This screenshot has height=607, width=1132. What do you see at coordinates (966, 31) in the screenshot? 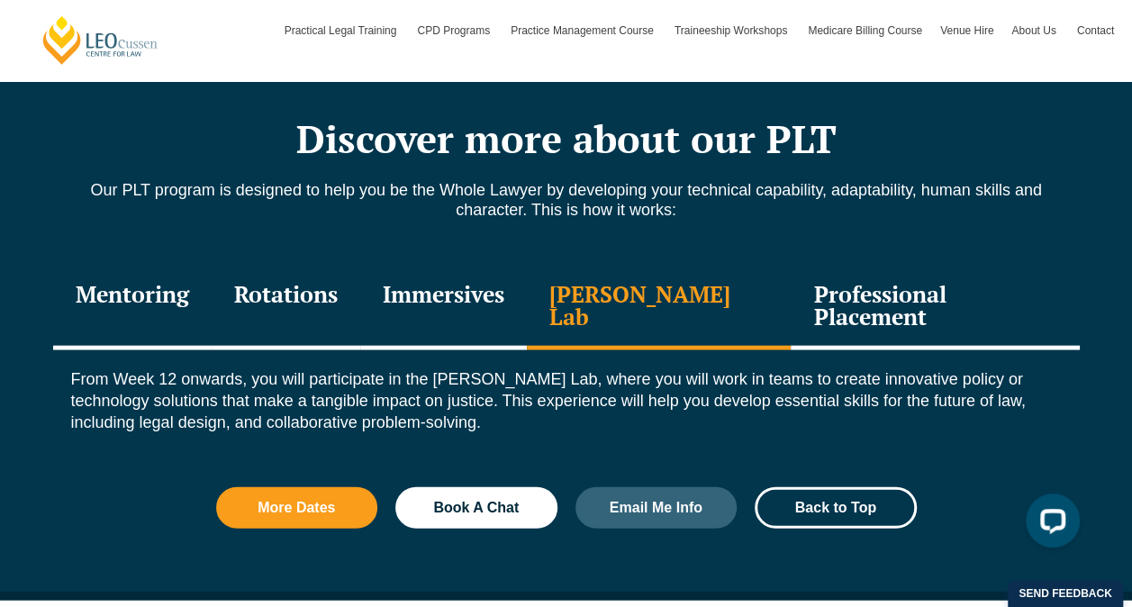
I see `a: Venue Hire` at bounding box center [966, 31].